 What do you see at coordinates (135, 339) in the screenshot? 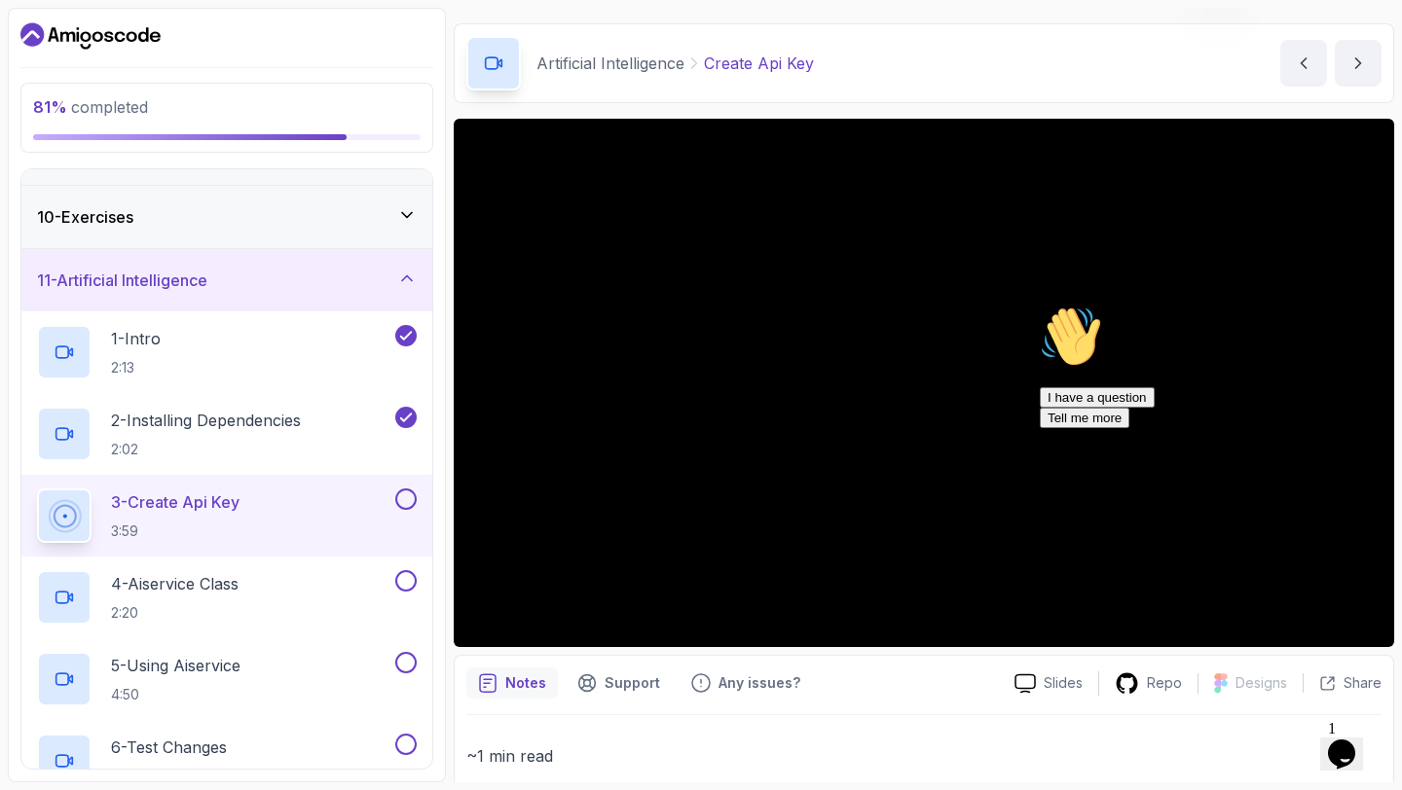
I see `p: 1 - Intro` at bounding box center [135, 339].